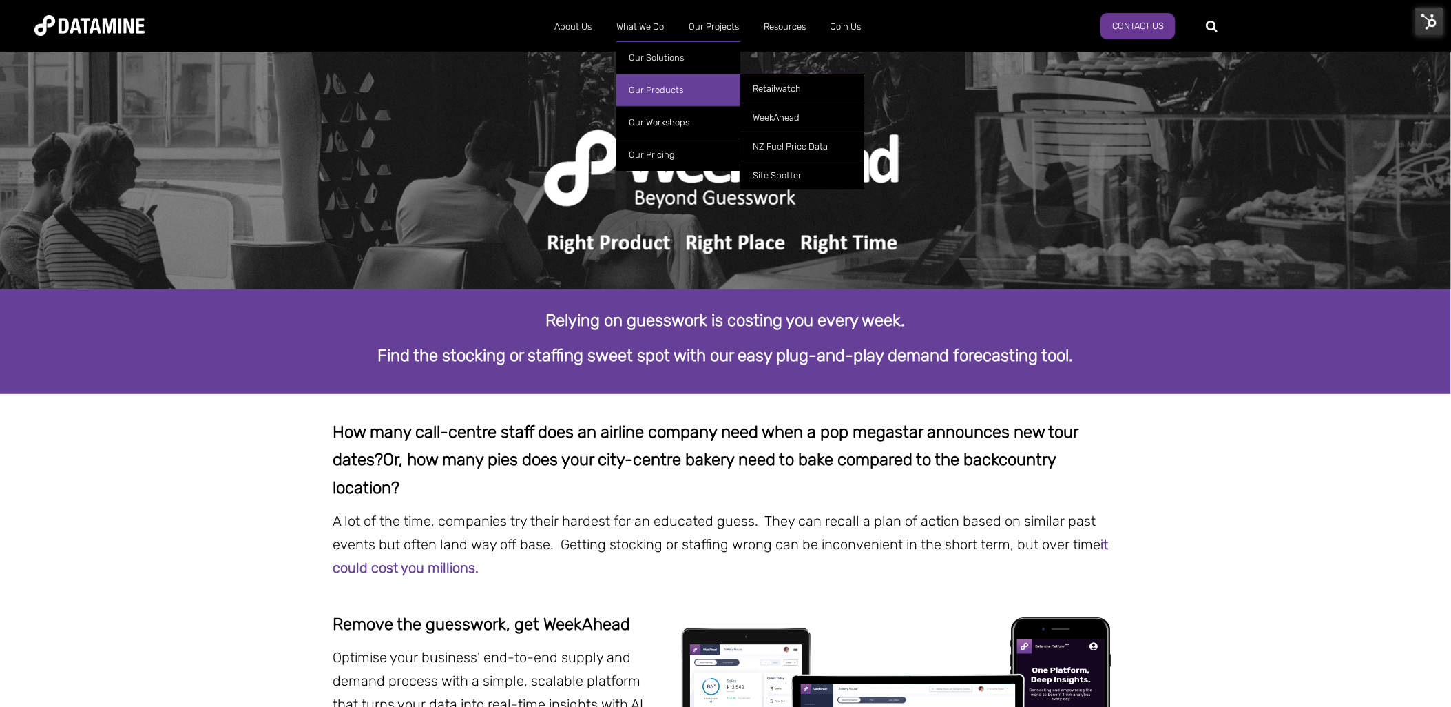 The width and height of the screenshot is (1451, 707). What do you see at coordinates (1138, 26) in the screenshot?
I see `a: Contact Us` at bounding box center [1138, 26].